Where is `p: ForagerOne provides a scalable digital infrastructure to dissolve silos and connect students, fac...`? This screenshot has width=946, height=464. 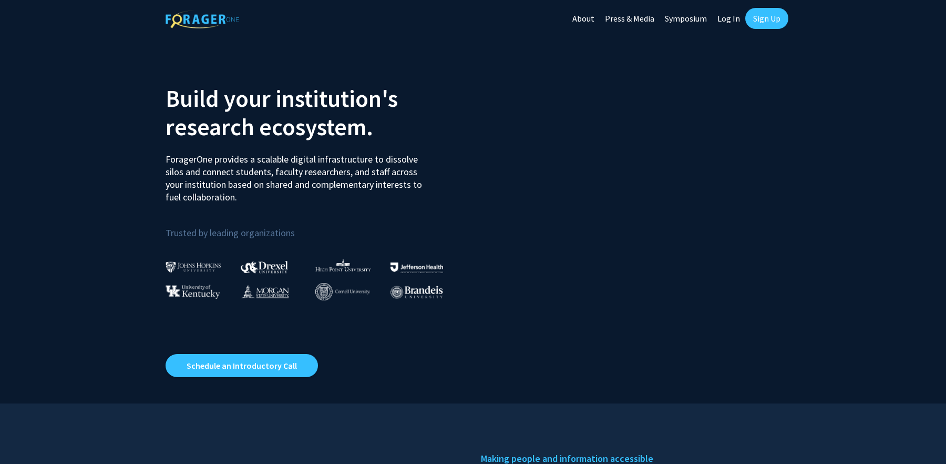
p: ForagerOne provides a scalable digital infrastructure to dissolve silos and connect students, fac... is located at coordinates (298, 174).